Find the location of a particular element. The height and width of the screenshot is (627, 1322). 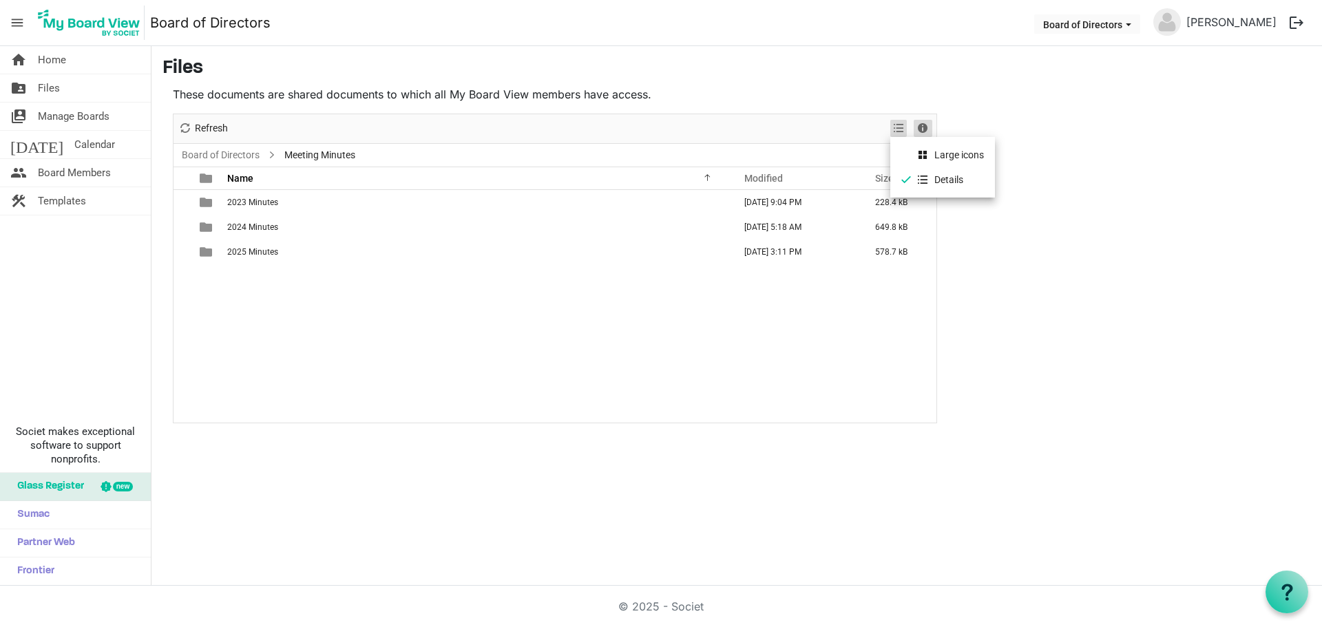

li: Details is located at coordinates (943, 180).